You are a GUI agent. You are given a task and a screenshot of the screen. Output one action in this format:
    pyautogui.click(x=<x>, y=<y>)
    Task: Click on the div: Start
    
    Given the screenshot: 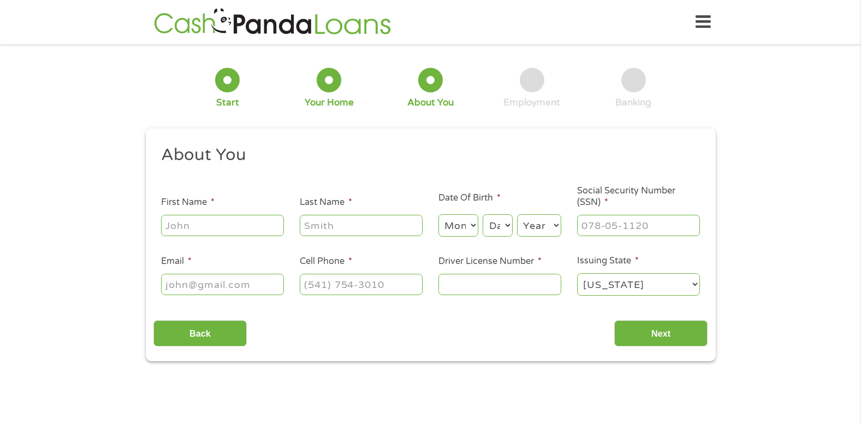 What is the action you would take?
    pyautogui.click(x=228, y=103)
    